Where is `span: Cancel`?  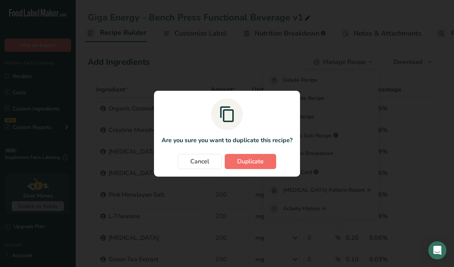 span: Cancel is located at coordinates (200, 162).